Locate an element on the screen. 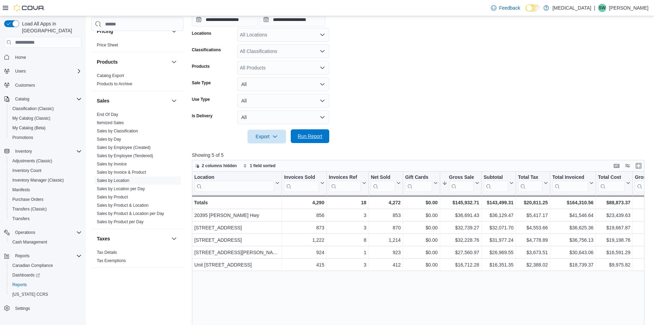 This screenshot has width=654, height=325. button: 1 field sorted is located at coordinates (259, 166).